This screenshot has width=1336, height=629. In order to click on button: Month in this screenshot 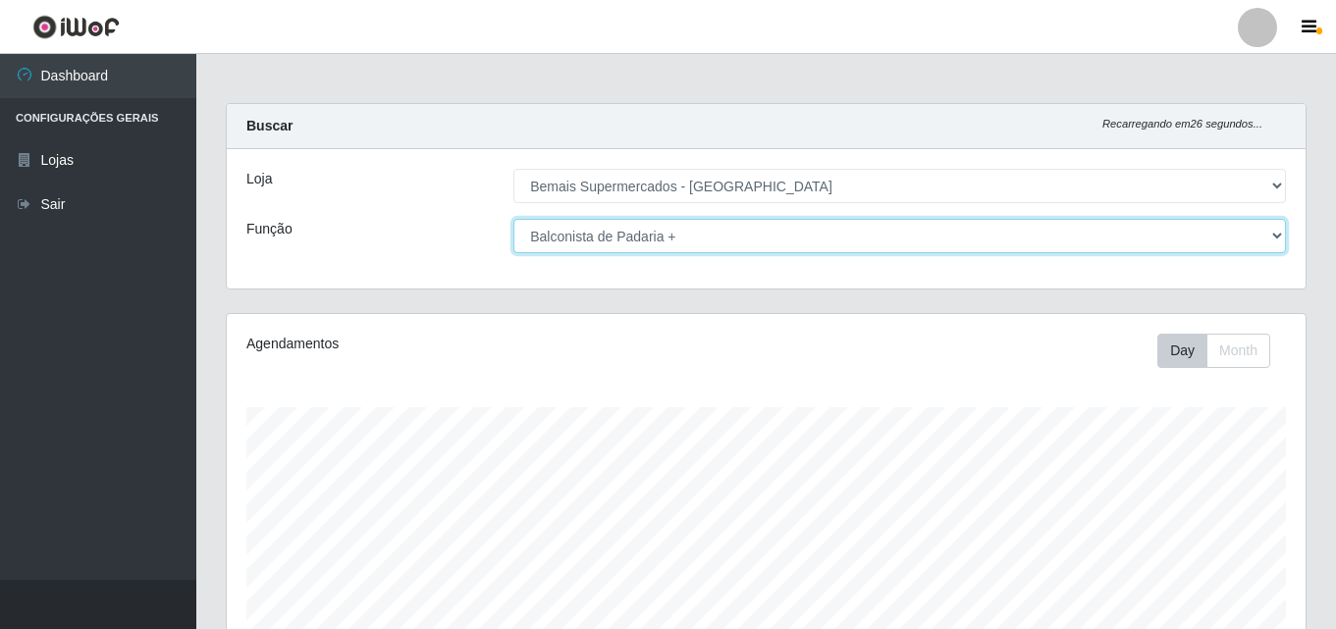, I will do `click(1238, 350)`.